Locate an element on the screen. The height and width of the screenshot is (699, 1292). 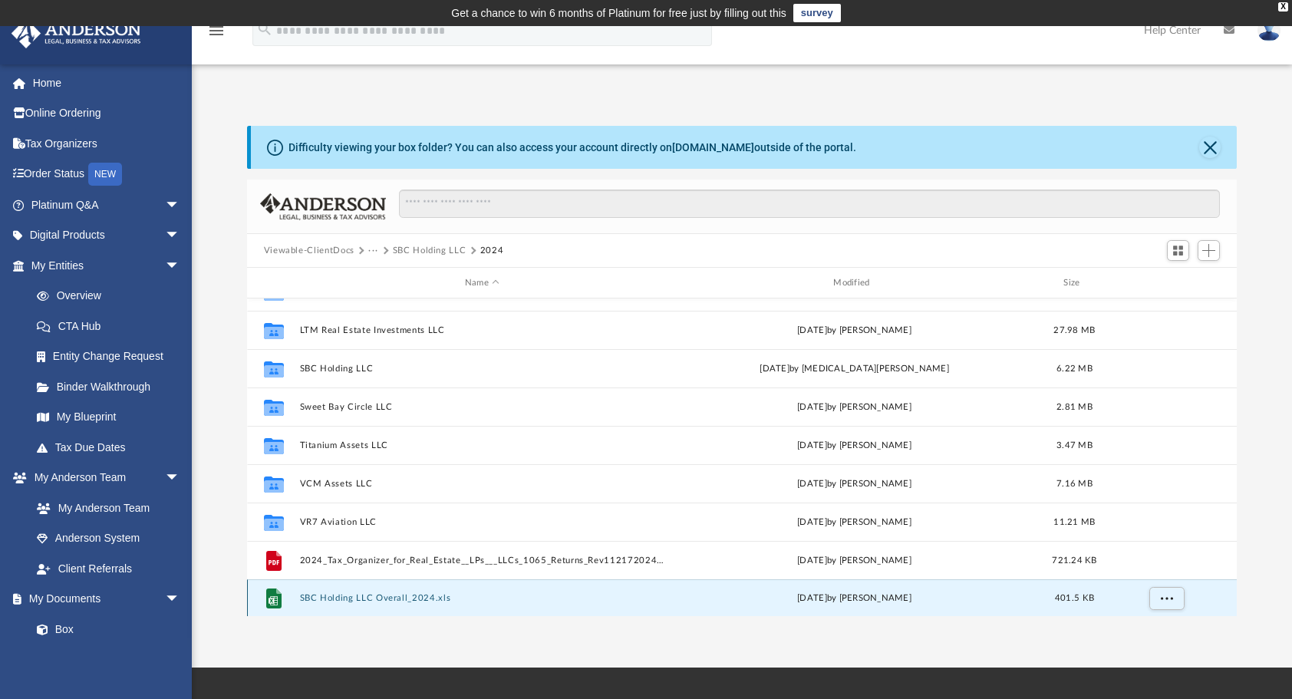
button: Close is located at coordinates (1210, 147).